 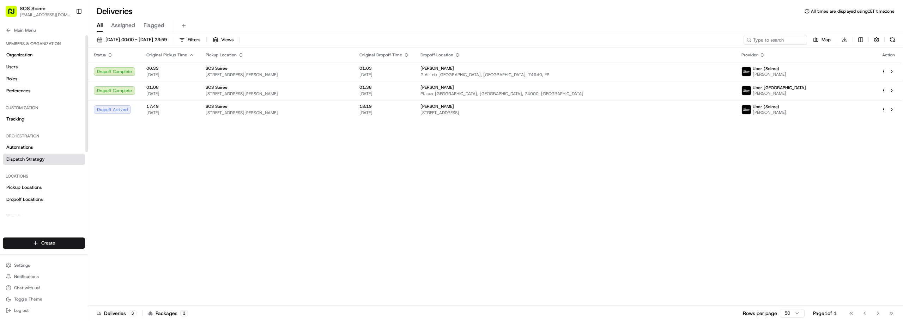 I want to click on button: Create, so click(x=44, y=243).